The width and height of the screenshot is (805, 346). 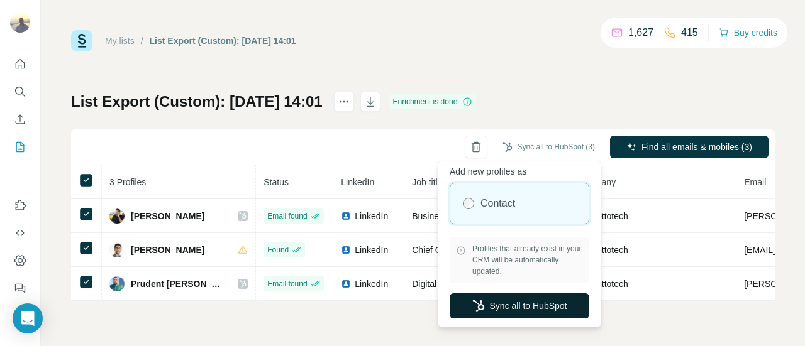 What do you see at coordinates (689, 147) in the screenshot?
I see `button: Find all emails & mobiles (3)` at bounding box center [689, 147].